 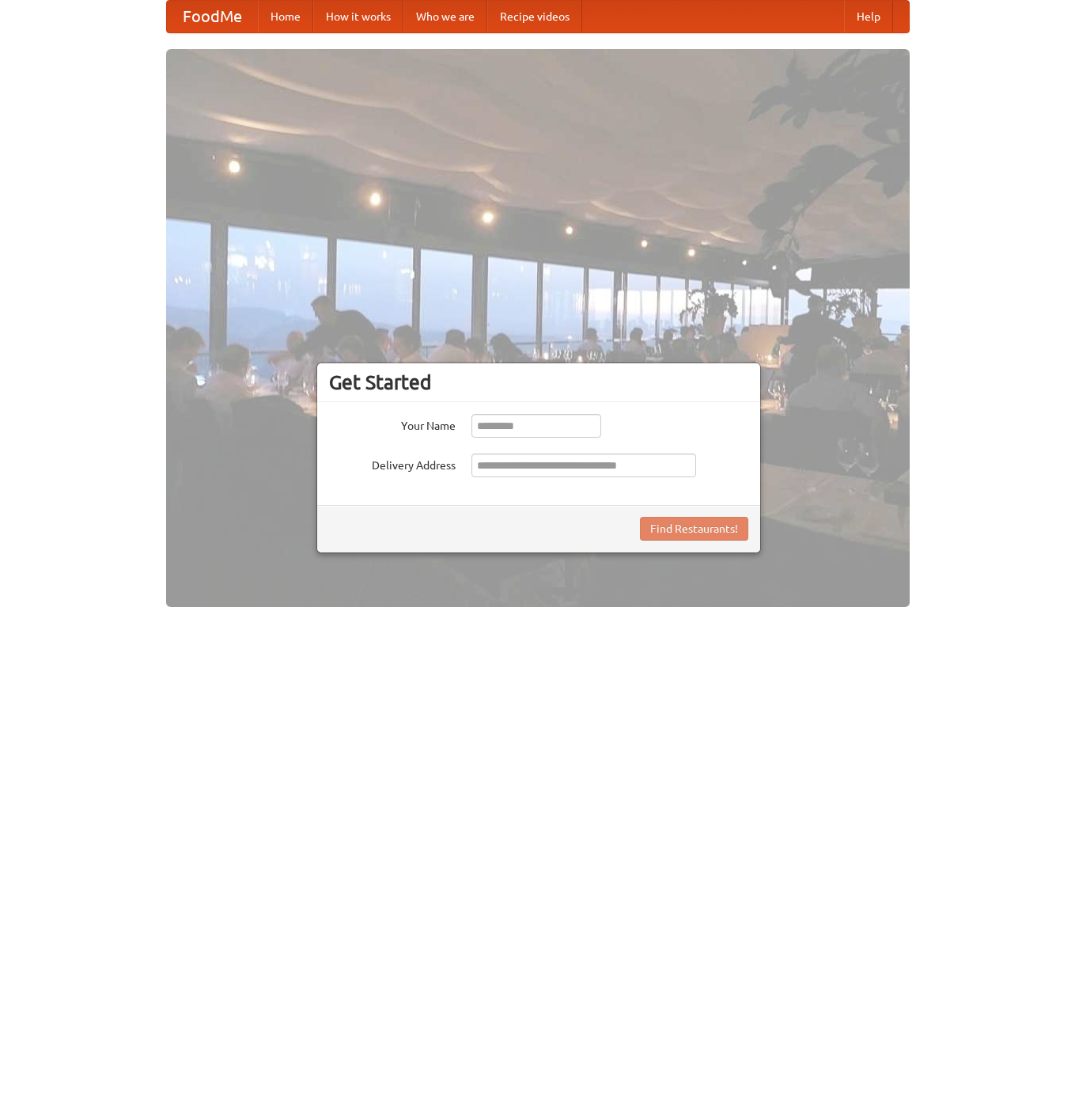 What do you see at coordinates (534, 17) in the screenshot?
I see `a: Recipe videos` at bounding box center [534, 17].